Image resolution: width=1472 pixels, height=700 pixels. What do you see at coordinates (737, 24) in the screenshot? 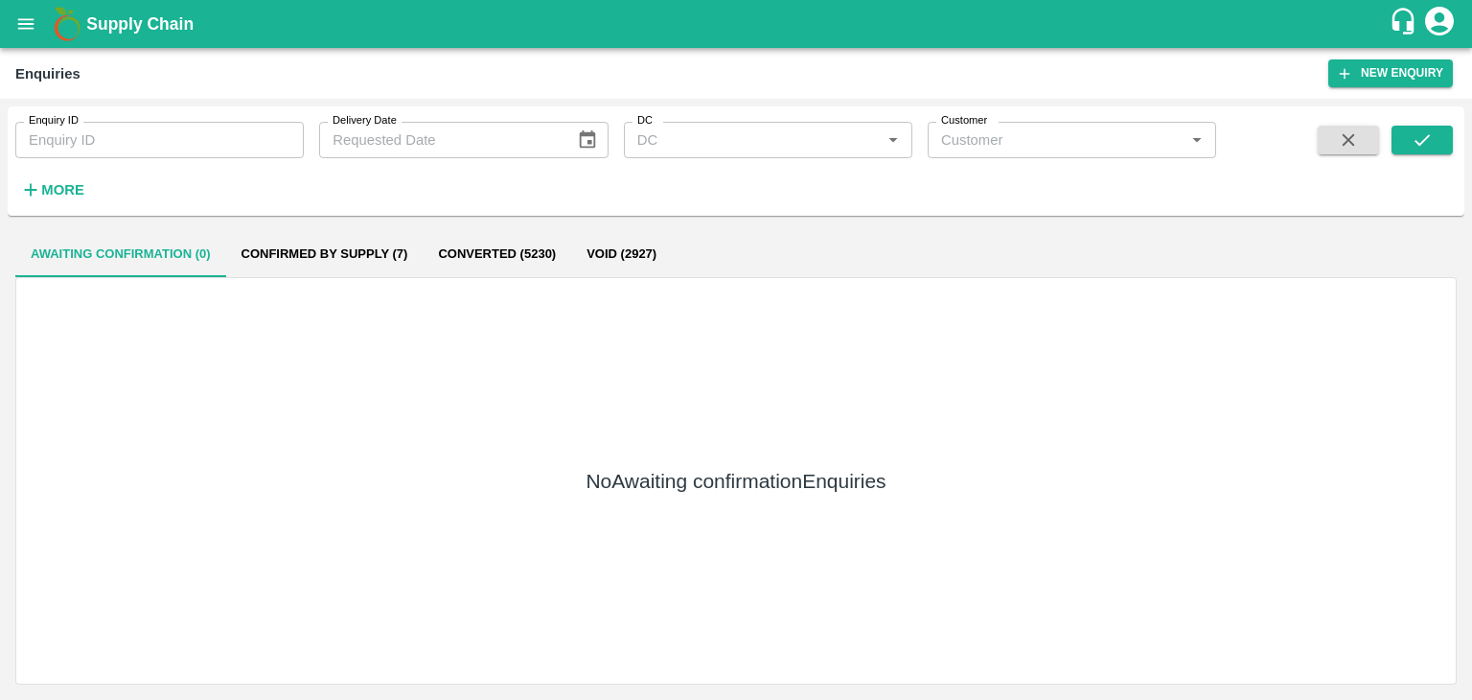
I see `a: Supply Chain` at bounding box center [737, 24].